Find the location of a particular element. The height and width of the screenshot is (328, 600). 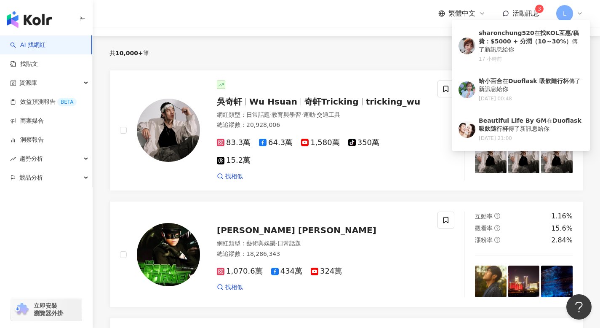

span: 15.2萬 is located at coordinates (234, 160).